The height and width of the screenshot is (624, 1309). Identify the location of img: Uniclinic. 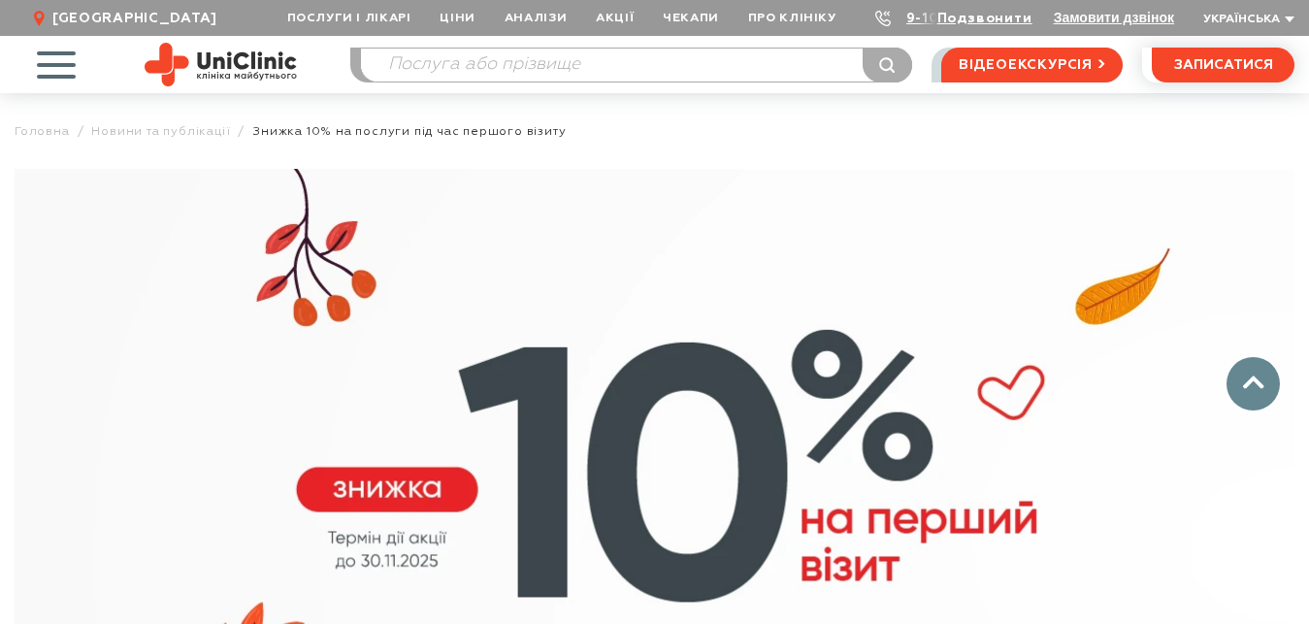
(220, 64).